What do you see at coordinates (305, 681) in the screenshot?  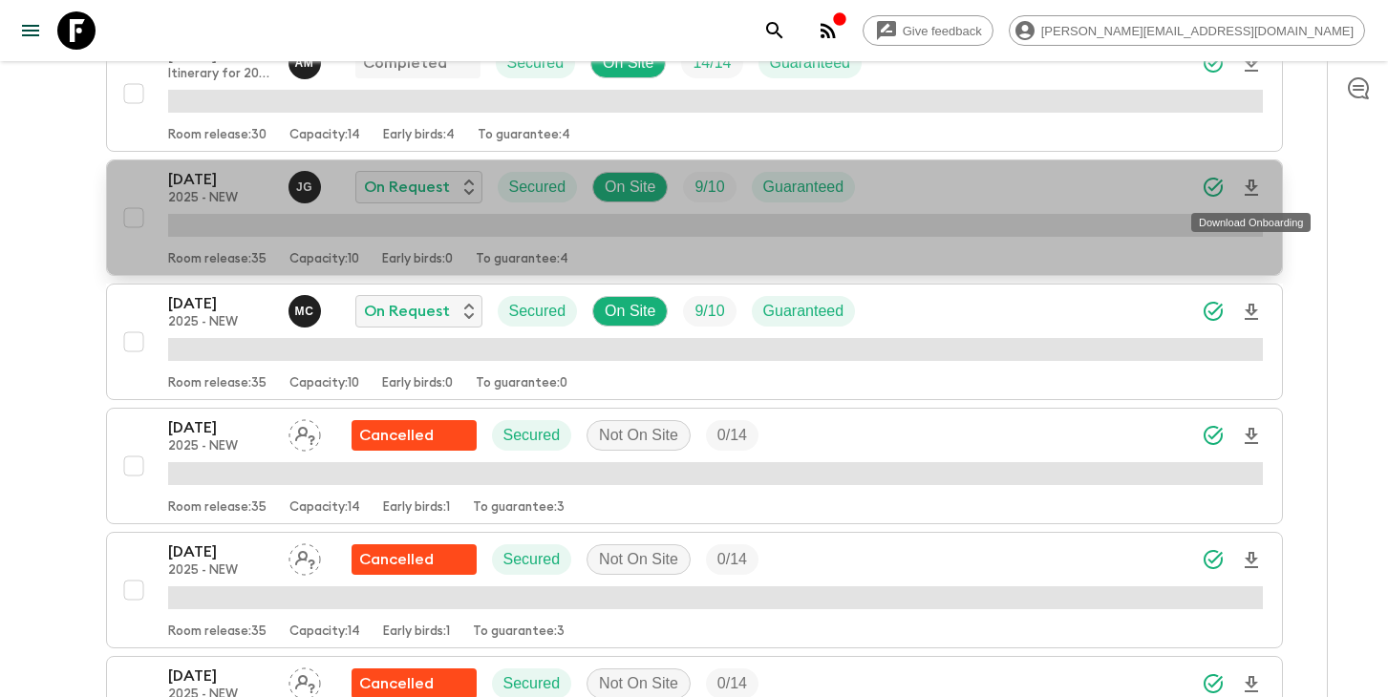 I see `span: Assign pack leader` at bounding box center [305, 681].